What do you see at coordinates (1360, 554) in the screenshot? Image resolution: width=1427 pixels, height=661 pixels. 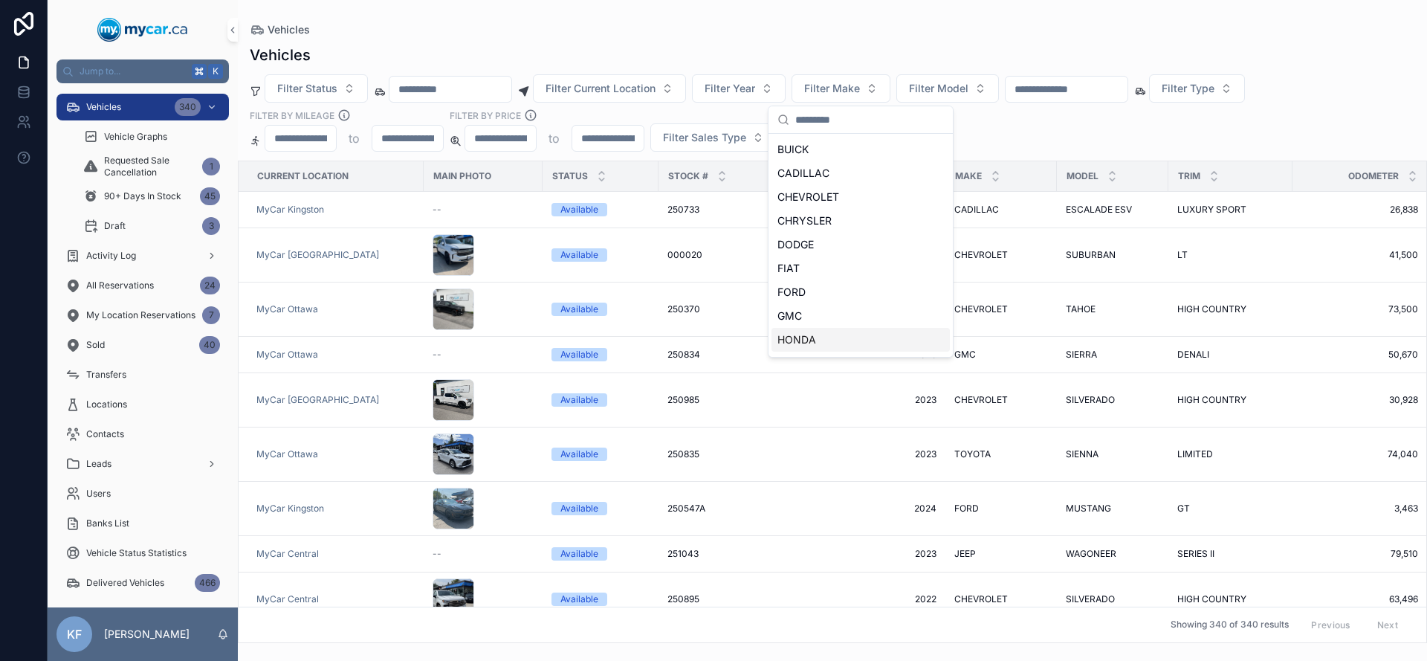 I see `span: 79,510` at bounding box center [1360, 554].